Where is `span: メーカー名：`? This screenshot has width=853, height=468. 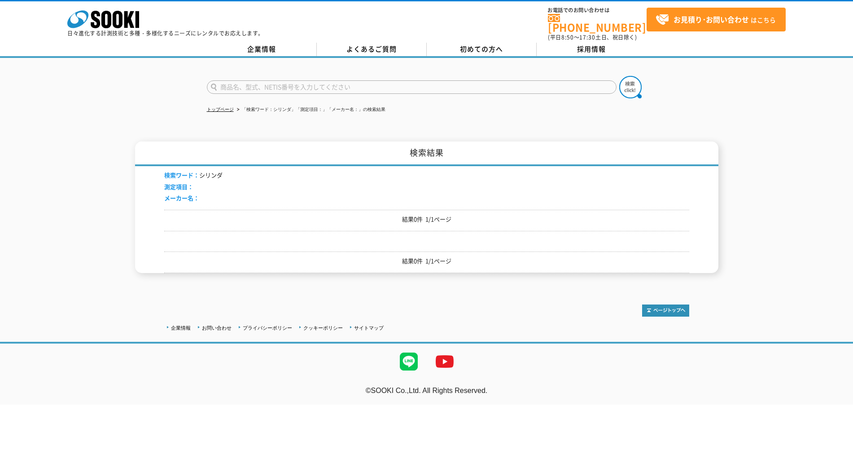 span: メーカー名： is located at coordinates (182, 197).